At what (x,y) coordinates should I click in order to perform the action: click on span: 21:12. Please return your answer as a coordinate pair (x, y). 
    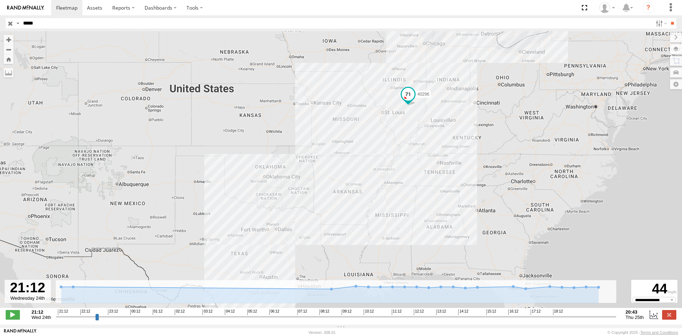
    Looking at the image, I should click on (63, 312).